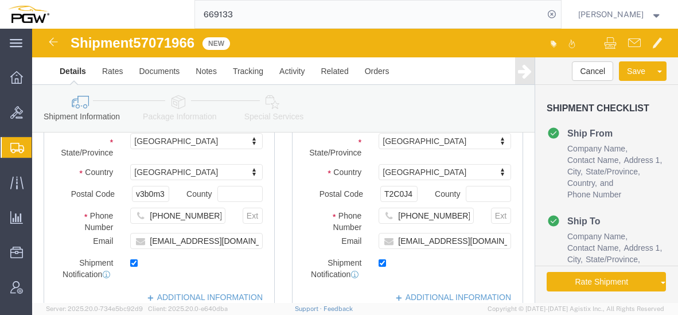  Describe the element at coordinates (29, 14) in the screenshot. I see `img: logo` at that location.